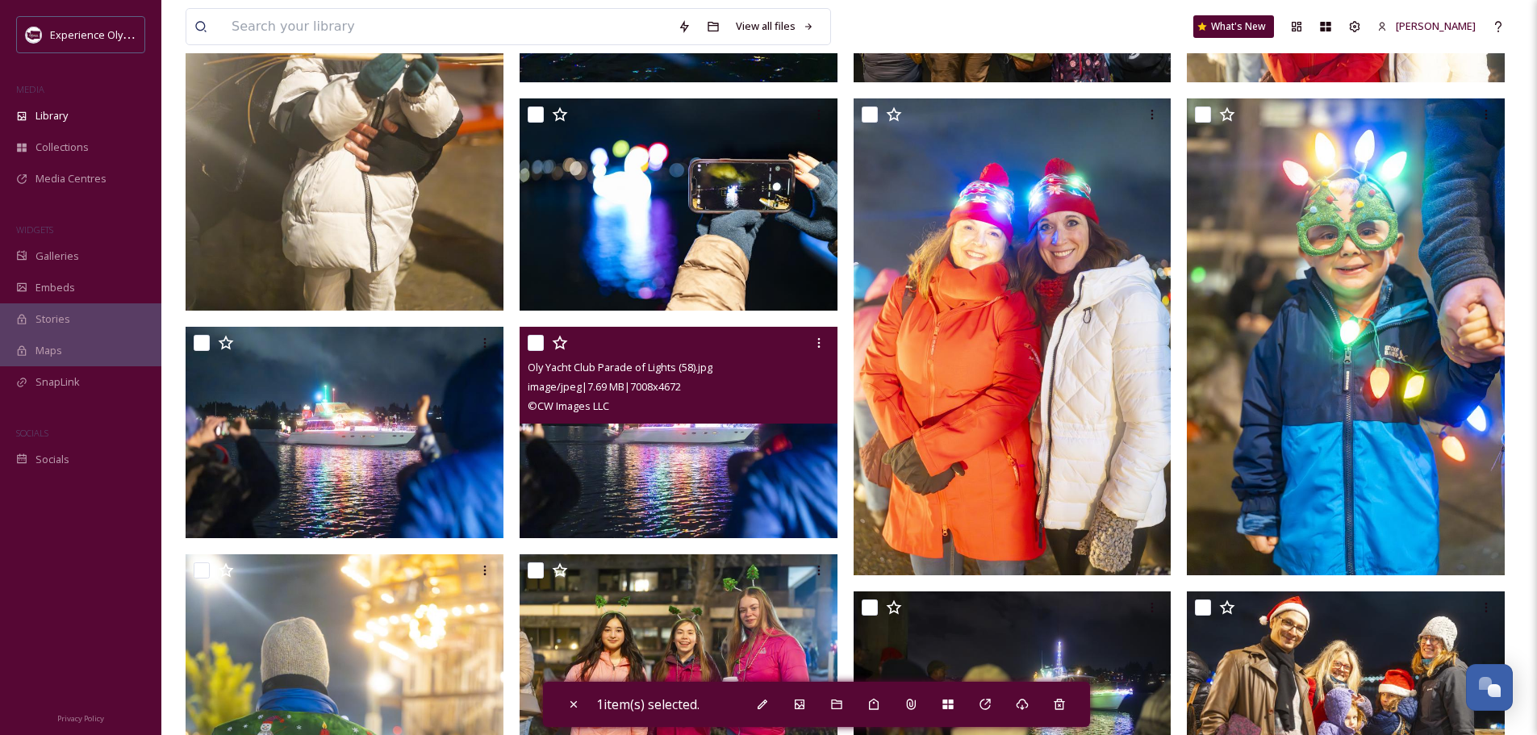  Describe the element at coordinates (679, 204) in the screenshot. I see `img: Oly Yacht Club Parade of Lights (19).jpg` at that location.